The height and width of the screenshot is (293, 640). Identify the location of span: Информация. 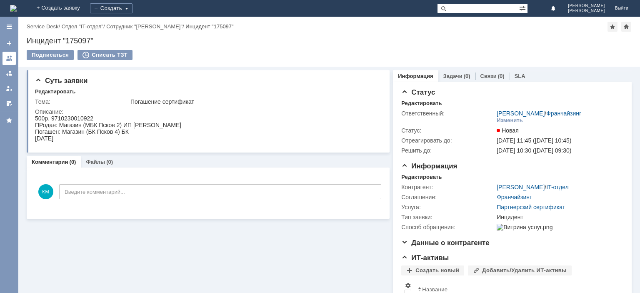
(429, 166).